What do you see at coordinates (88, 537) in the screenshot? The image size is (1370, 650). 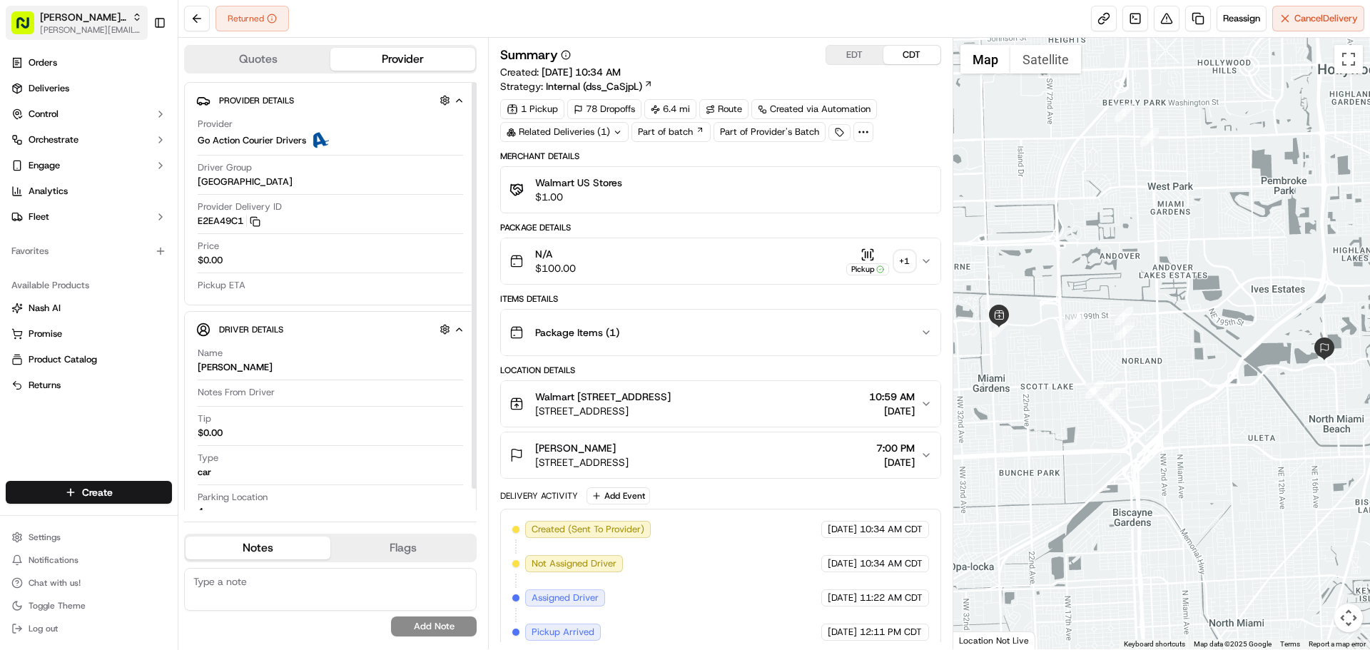 I see `button: Settings` at bounding box center [88, 537].